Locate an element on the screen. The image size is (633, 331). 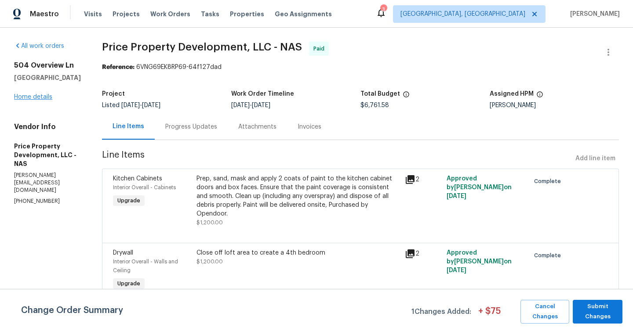
span: Maestro is located at coordinates (44, 14).